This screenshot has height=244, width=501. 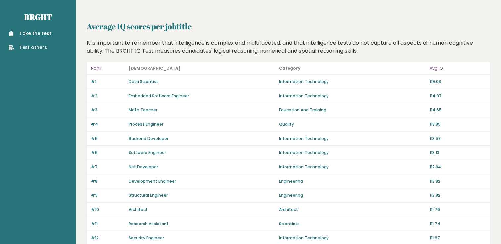 What do you see at coordinates (352, 210) in the screenshot?
I see `p: Architect` at bounding box center [352, 210].